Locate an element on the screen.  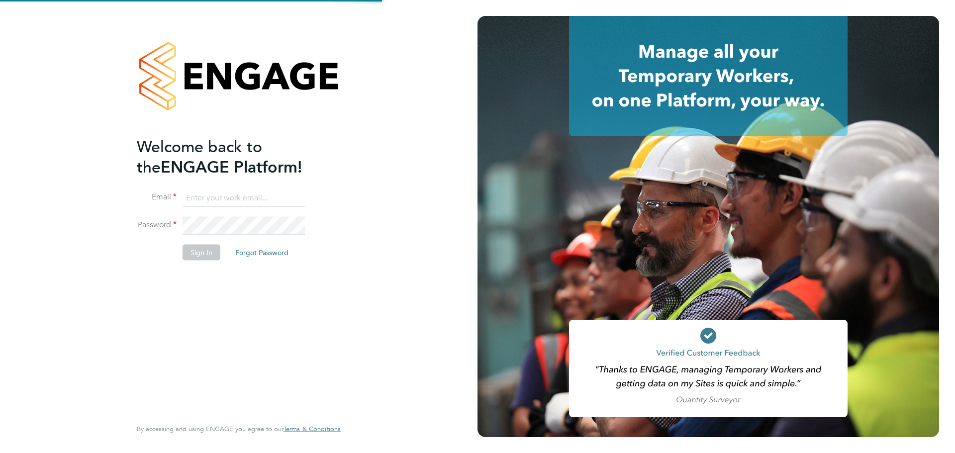
input: Enter your work email... is located at coordinates (244, 198).